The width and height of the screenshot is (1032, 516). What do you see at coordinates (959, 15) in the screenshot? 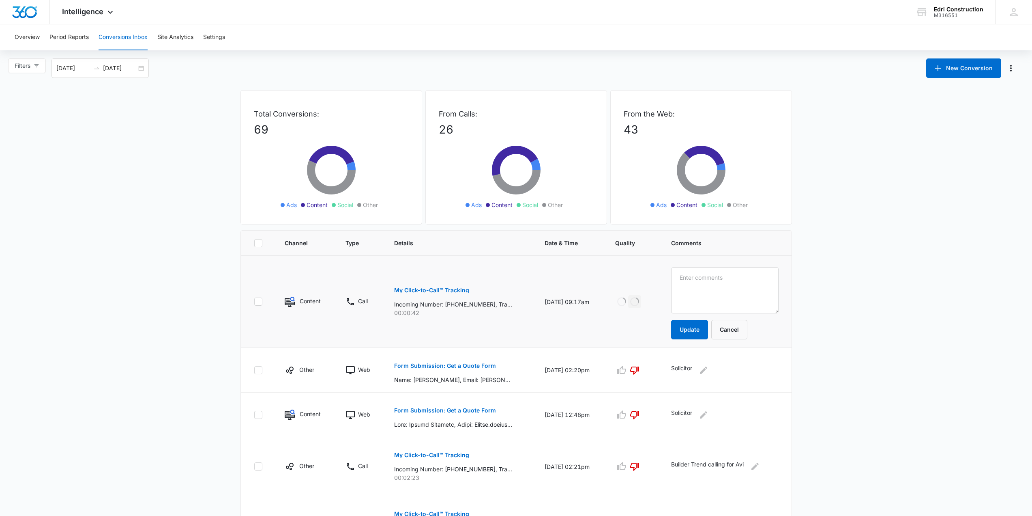
I see `div: account id` at bounding box center [959, 15].